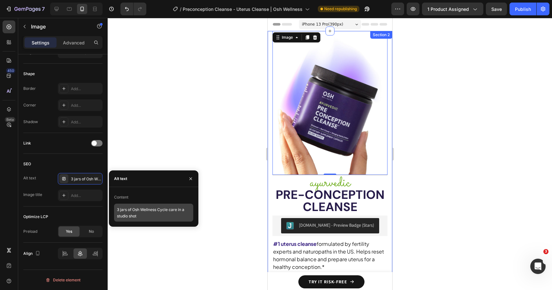 Image resolution: width=552 pixels, height=290 pixels. What do you see at coordinates (91, 231) in the screenshot?
I see `span: No` at bounding box center [91, 231].